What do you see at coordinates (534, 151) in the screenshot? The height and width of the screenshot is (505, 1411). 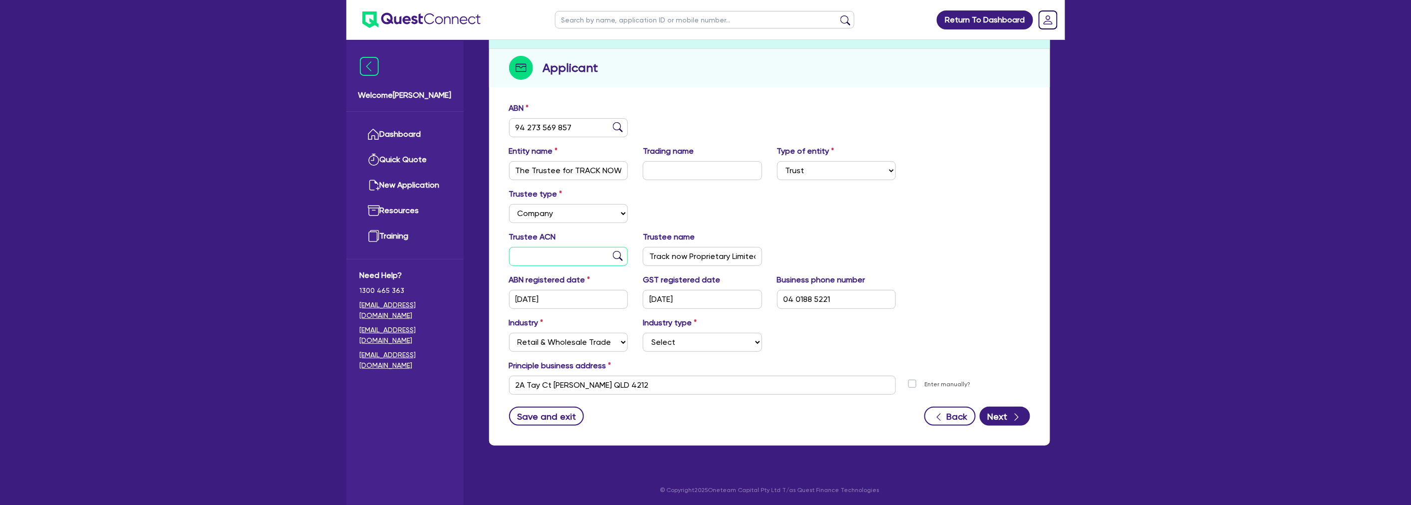 I see `label: Entity name` at bounding box center [534, 151].